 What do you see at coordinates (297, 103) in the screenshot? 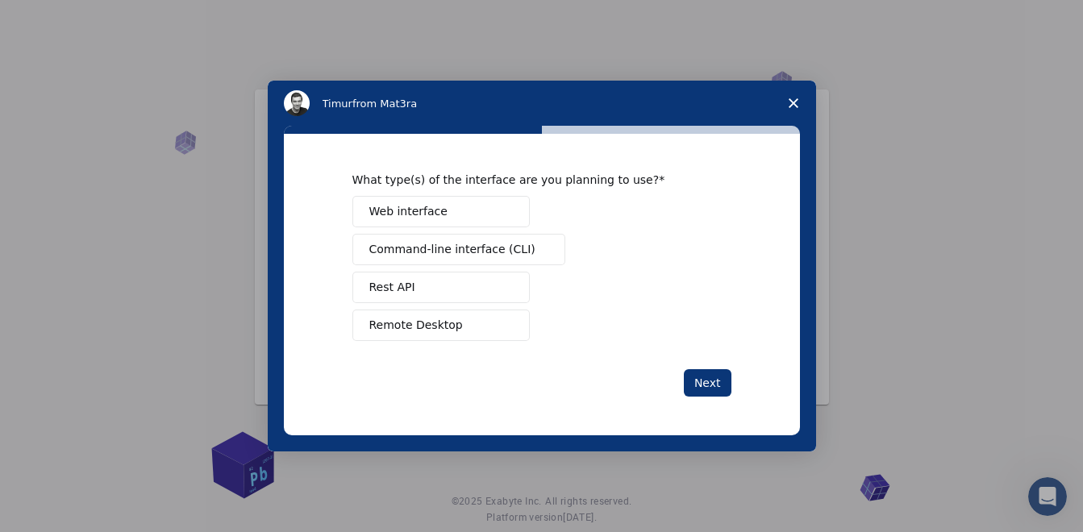
I see `img: Profile image for Timur` at bounding box center [297, 103].